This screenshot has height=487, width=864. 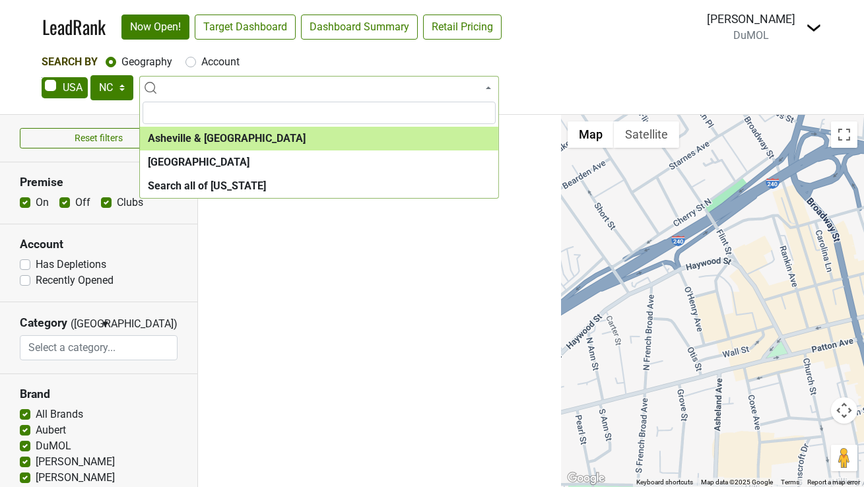 I want to click on h3: Category, so click(x=44, y=323).